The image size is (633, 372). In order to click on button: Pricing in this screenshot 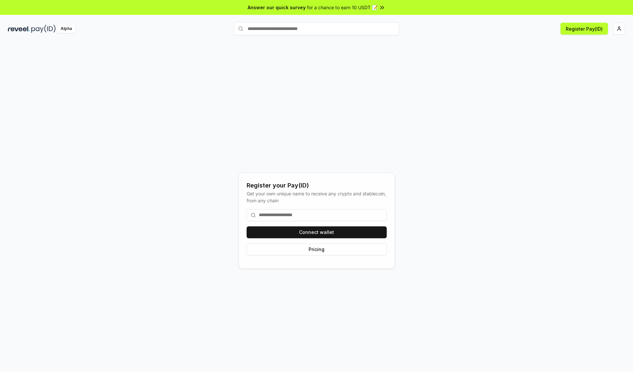, I will do `click(317, 250)`.